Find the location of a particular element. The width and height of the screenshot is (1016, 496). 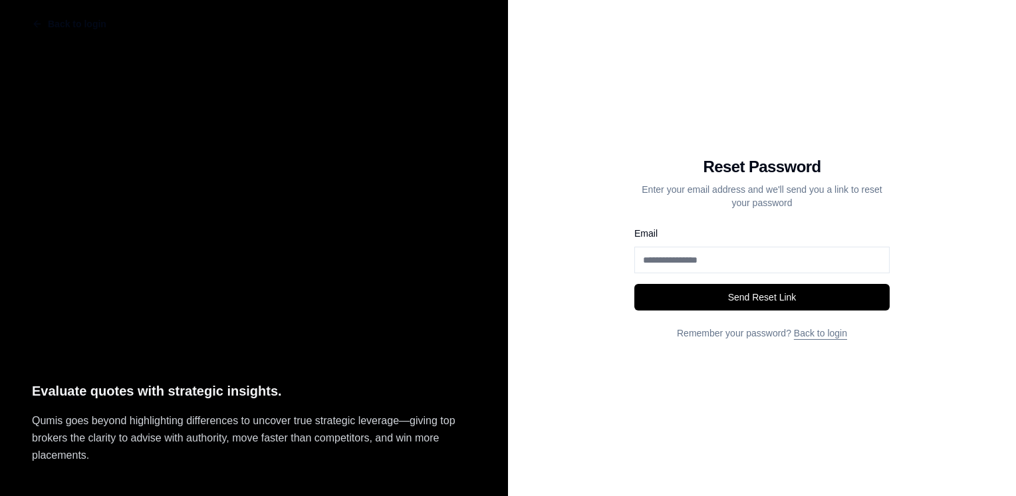

p: Evaluate quotes with strategic insights. is located at coordinates (254, 391).